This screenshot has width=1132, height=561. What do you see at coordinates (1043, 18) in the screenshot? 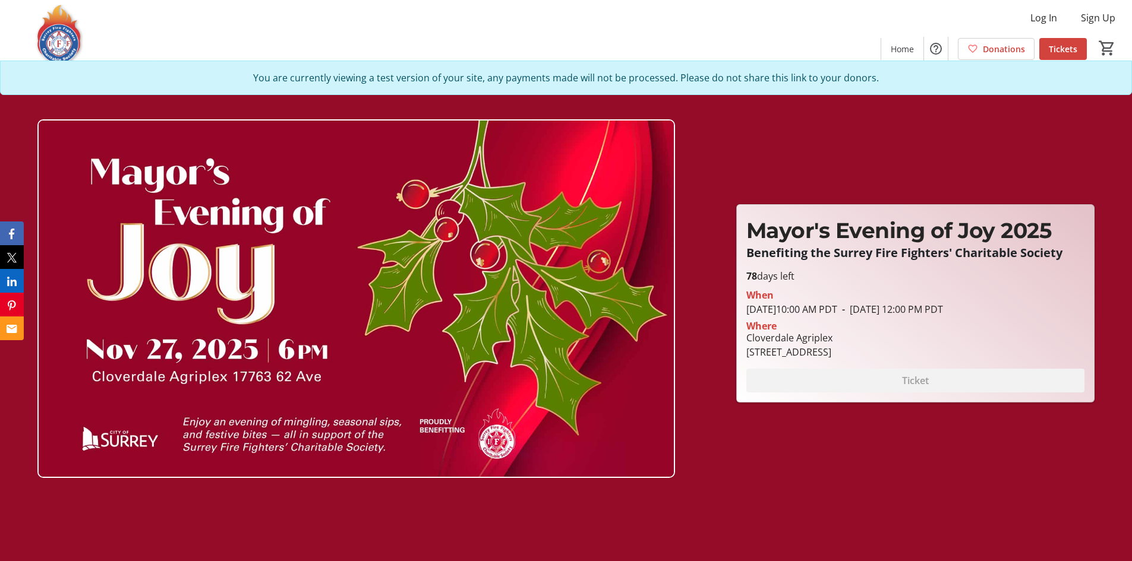
I see `button: Log In` at bounding box center [1043, 18].